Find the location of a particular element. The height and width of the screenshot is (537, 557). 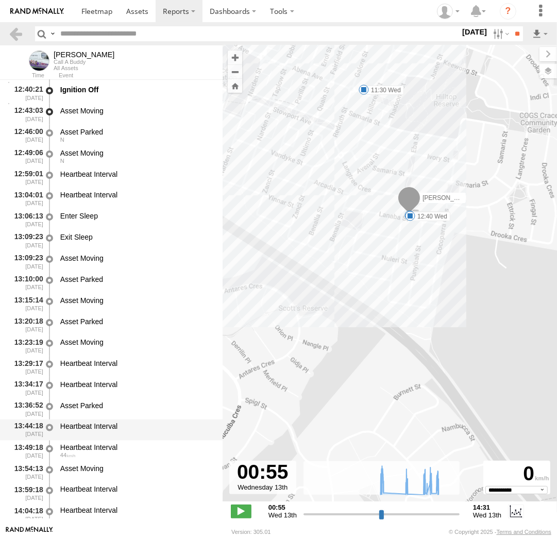

div: Time is located at coordinates (26, 76).